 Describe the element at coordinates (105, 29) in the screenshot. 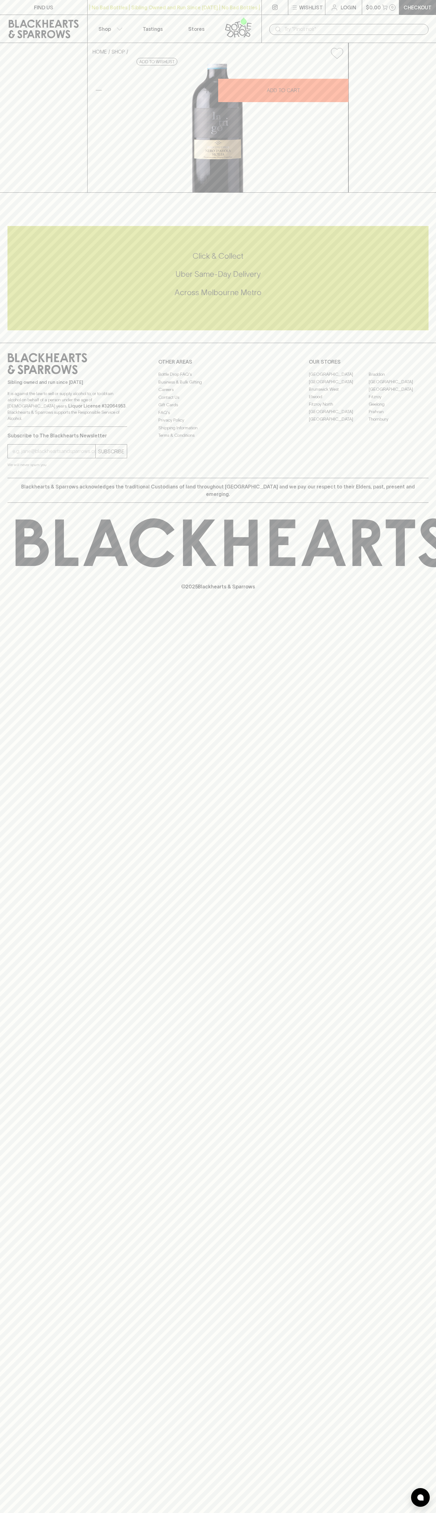

I see `p: Shop` at that location.